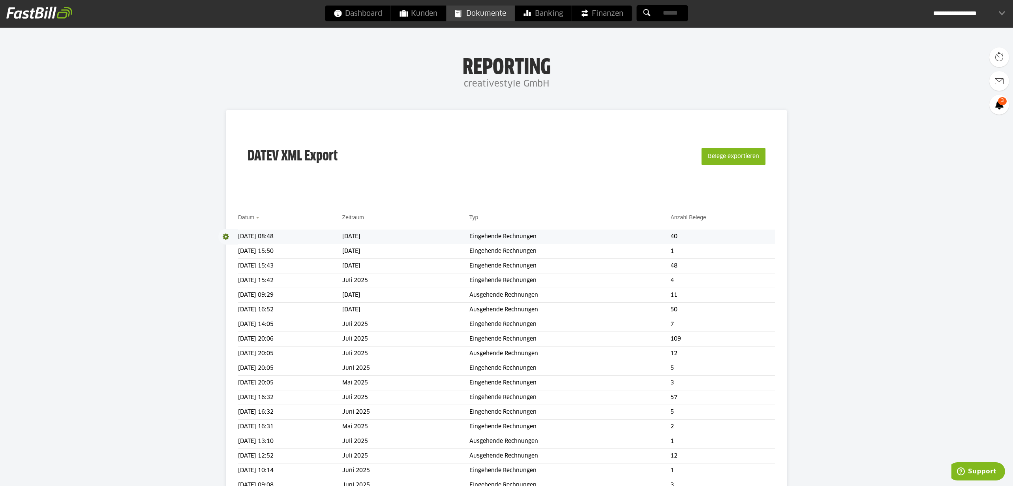  I want to click on span: Banking, so click(543, 13).